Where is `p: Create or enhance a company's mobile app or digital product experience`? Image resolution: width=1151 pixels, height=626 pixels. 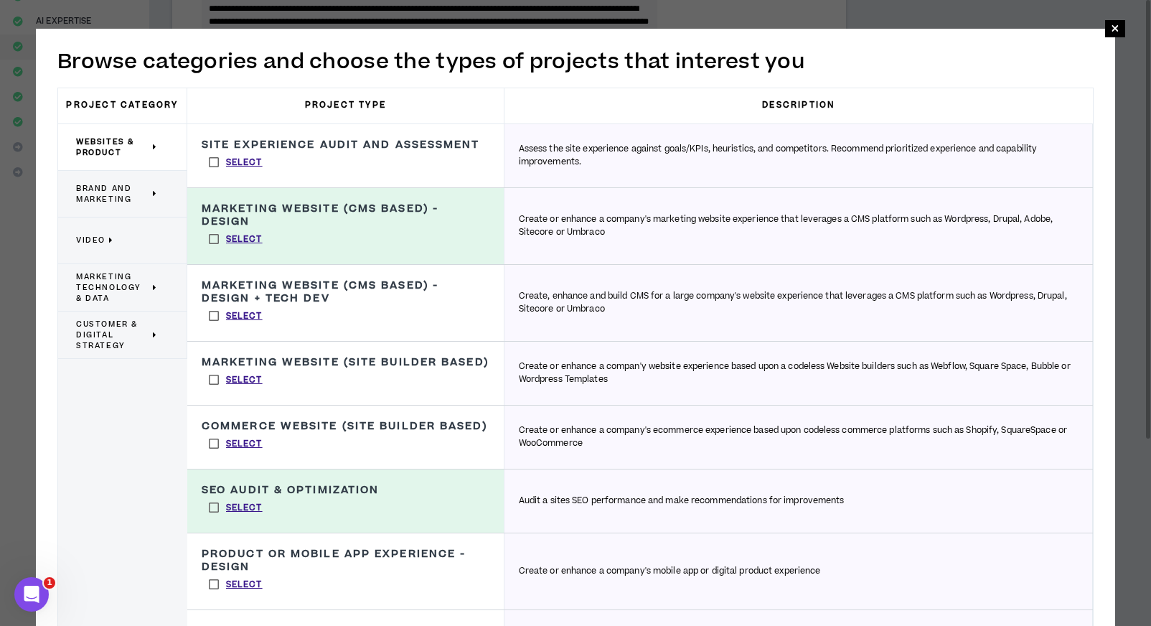
p: Create or enhance a company's mobile app or digital product experience is located at coordinates (669, 571).